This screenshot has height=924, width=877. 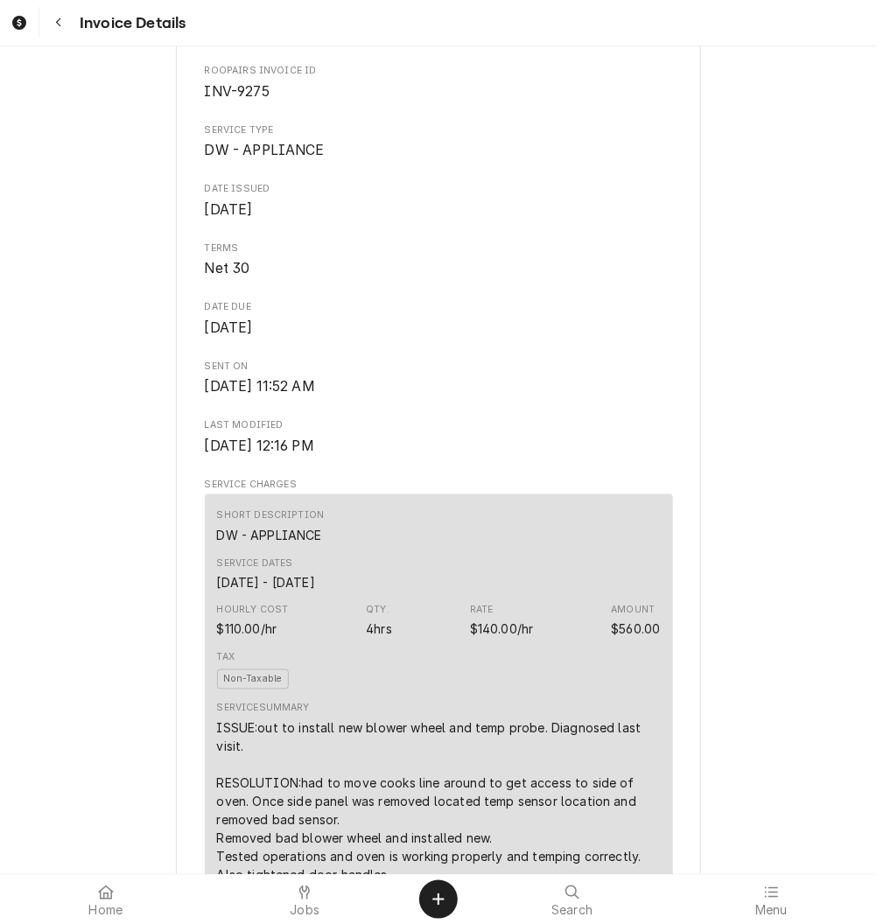 What do you see at coordinates (228, 268) in the screenshot?
I see `span: Net 30` at bounding box center [228, 268].